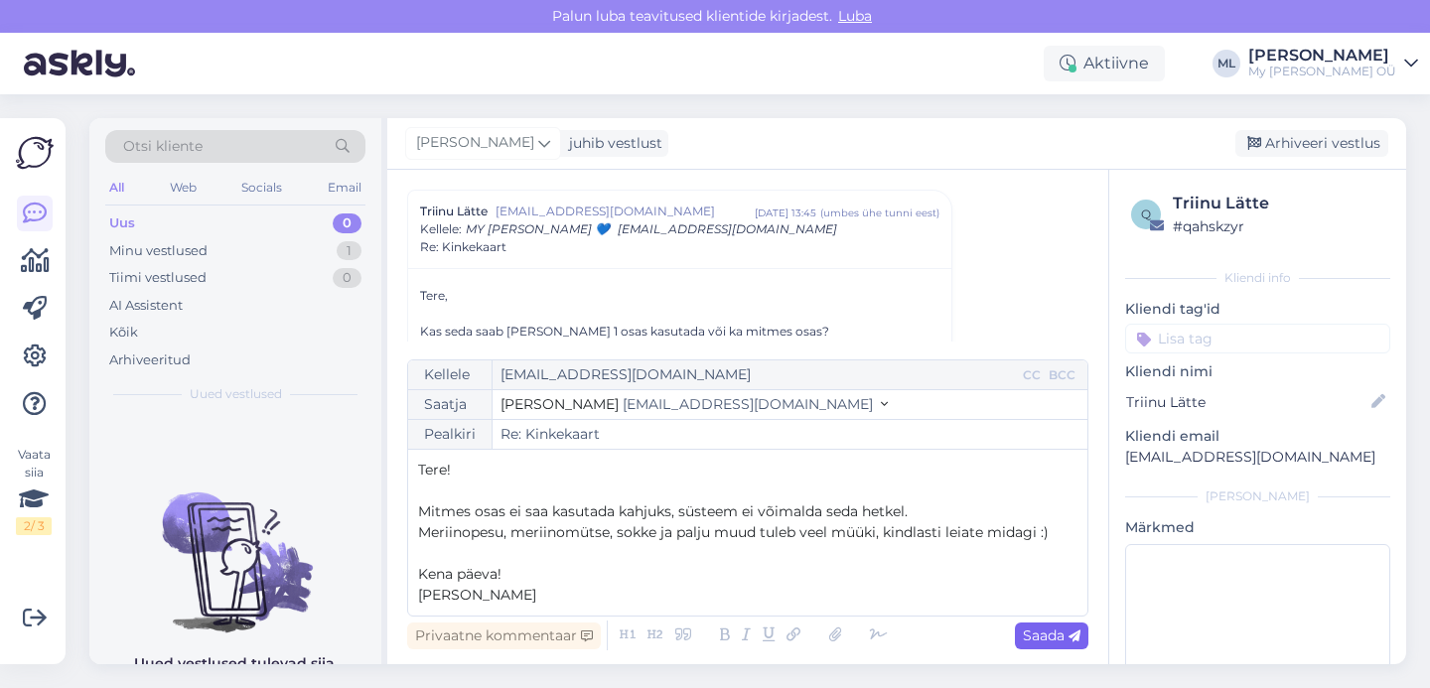 The height and width of the screenshot is (688, 1430). Describe the element at coordinates (1246, 402) in the screenshot. I see `input: Lisa nimi` at that location.